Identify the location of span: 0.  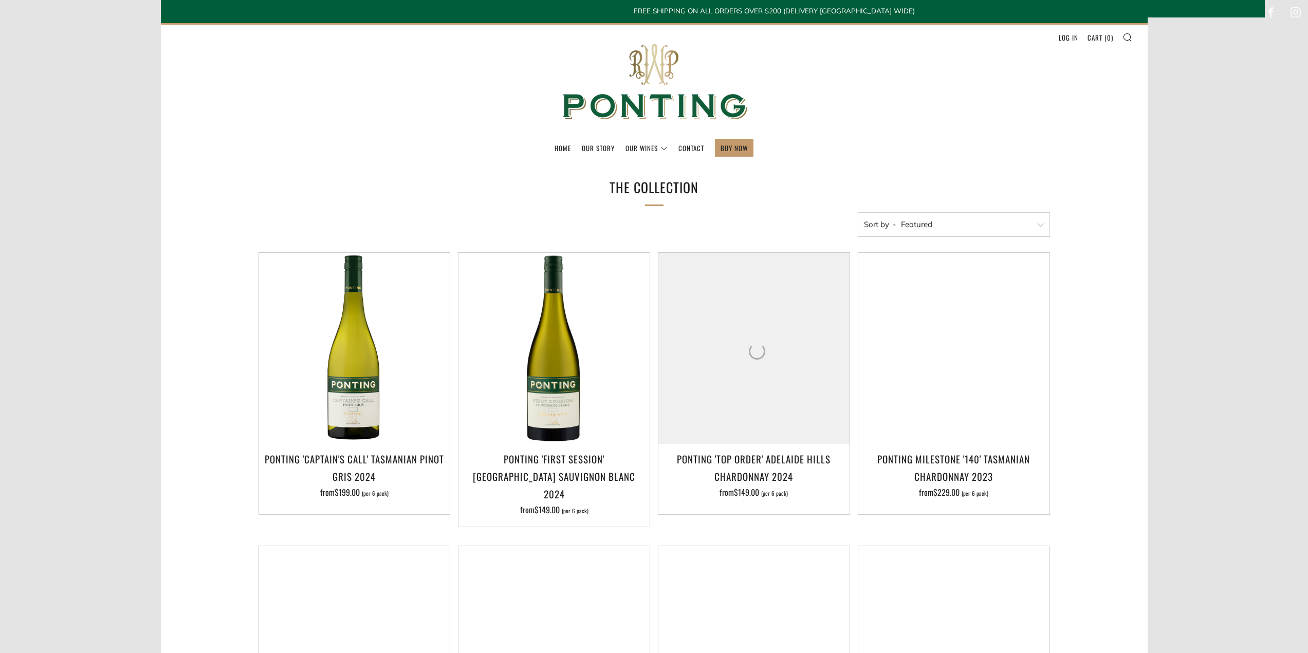
(1109, 38).